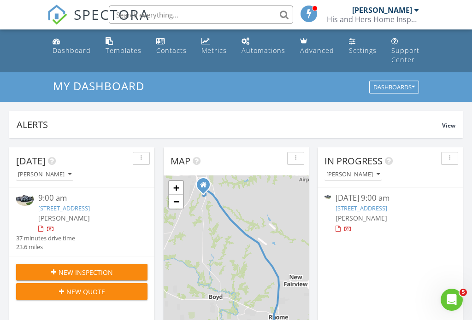 The width and height of the screenshot is (472, 320). Describe the element at coordinates (176, 188) in the screenshot. I see `a: Zoom in` at that location.